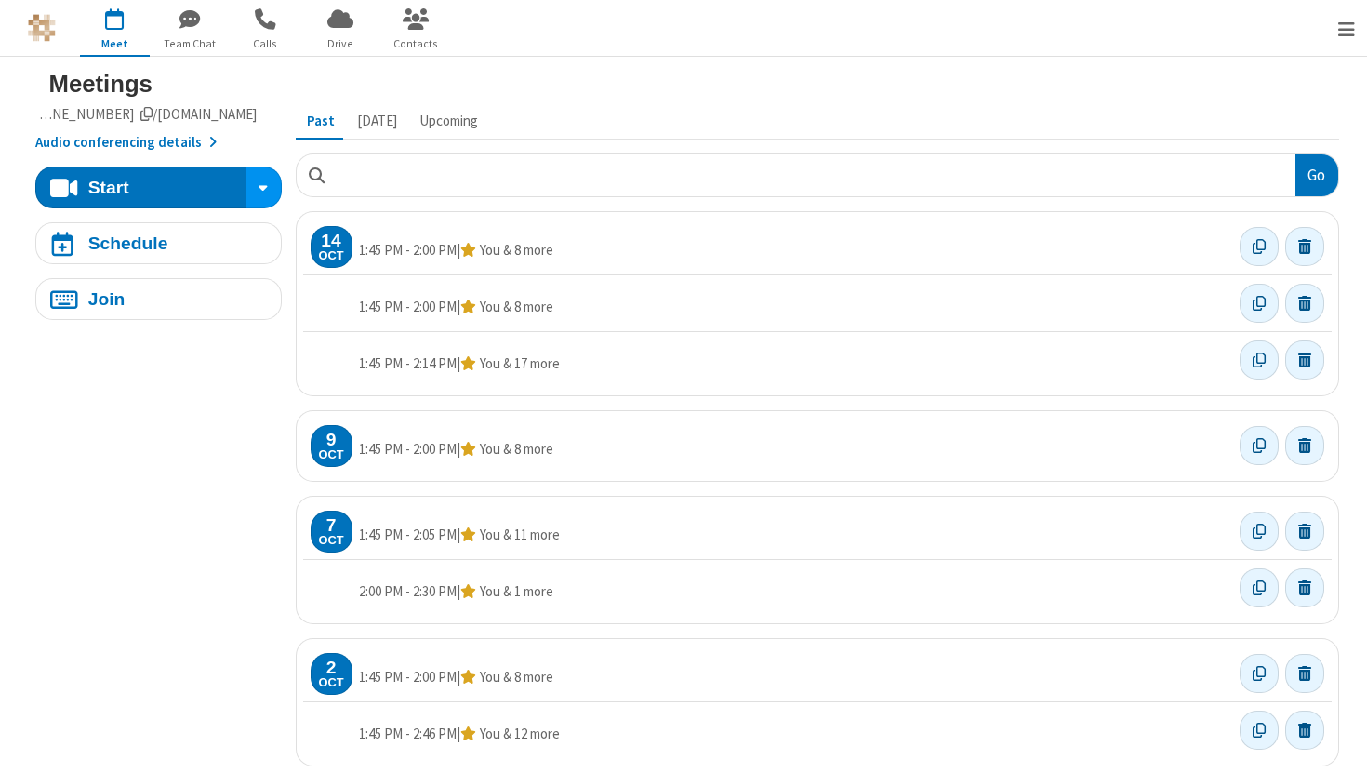  I want to click on span: & 12 more, so click(530, 733).